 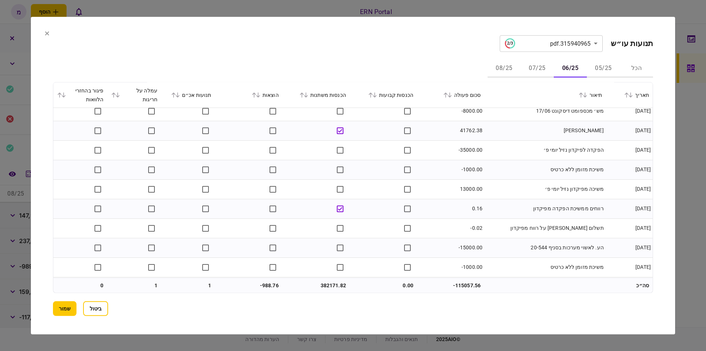 I want to click on td: סה״כ, so click(x=629, y=285).